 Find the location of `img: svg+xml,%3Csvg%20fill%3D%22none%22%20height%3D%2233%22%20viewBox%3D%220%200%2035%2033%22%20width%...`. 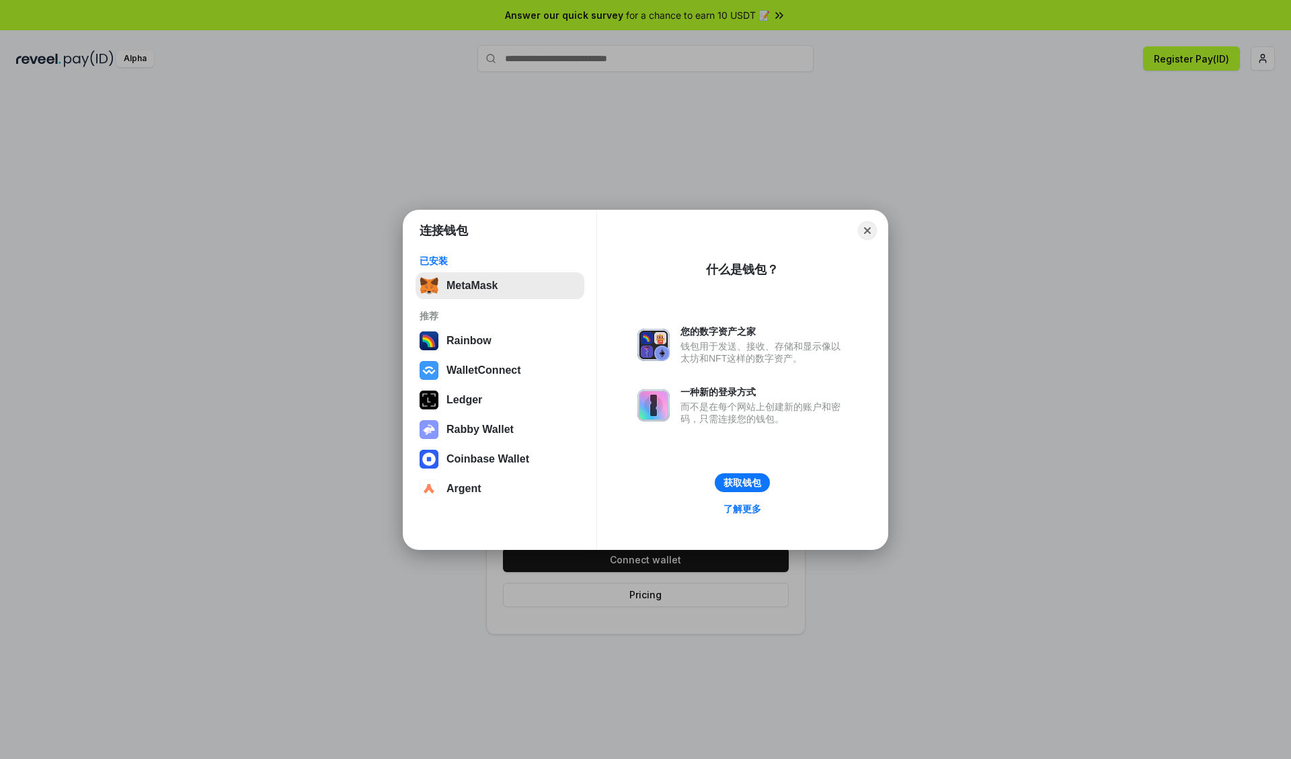

img: svg+xml,%3Csvg%20fill%3D%22none%22%20height%3D%2233%22%20viewBox%3D%220%200%2035%2033%22%20width%... is located at coordinates (429, 286).